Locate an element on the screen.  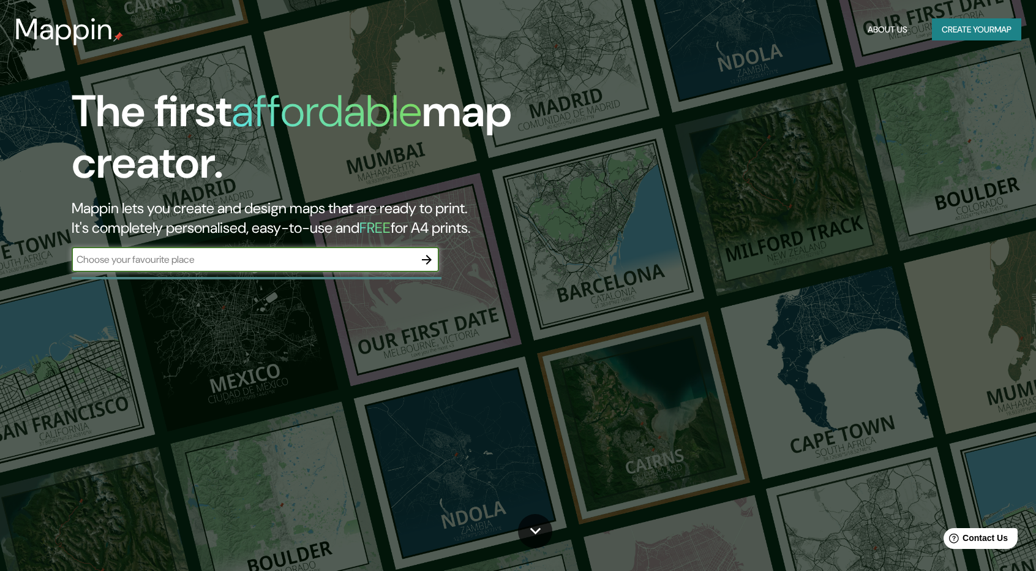
h3: Mappin is located at coordinates (64, 29).